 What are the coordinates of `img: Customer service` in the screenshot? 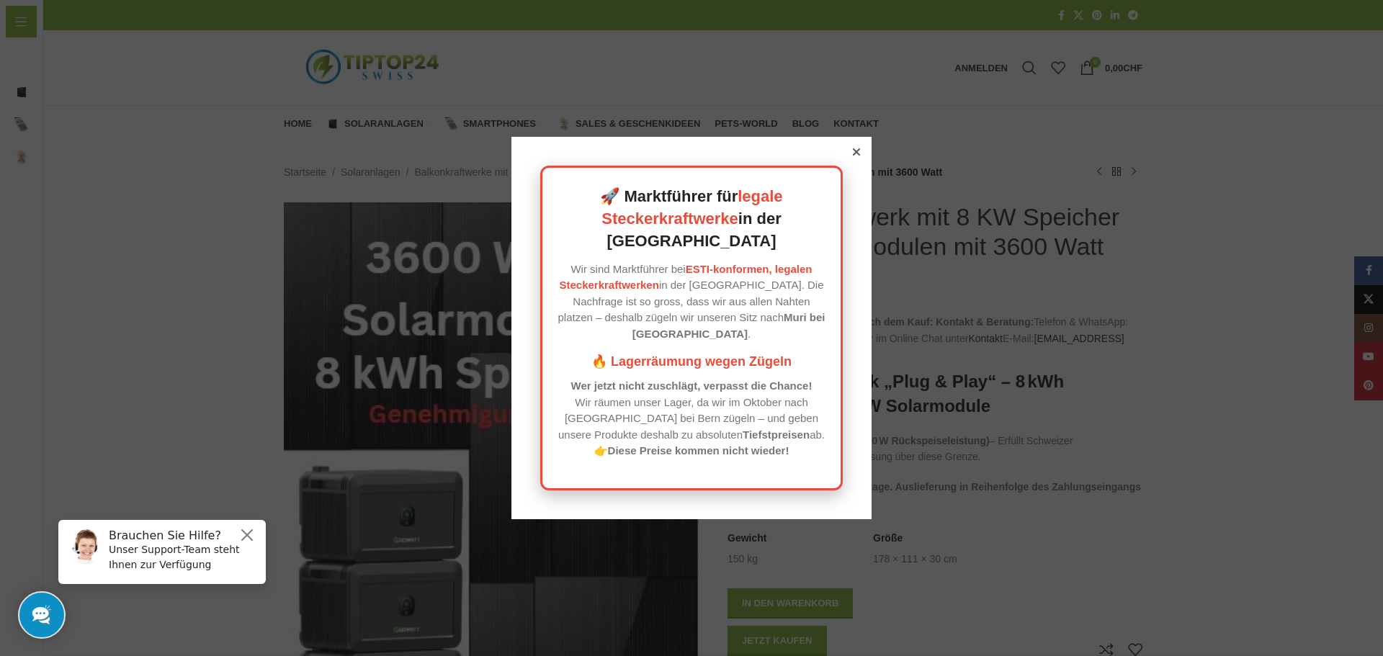 It's located at (38, 38).